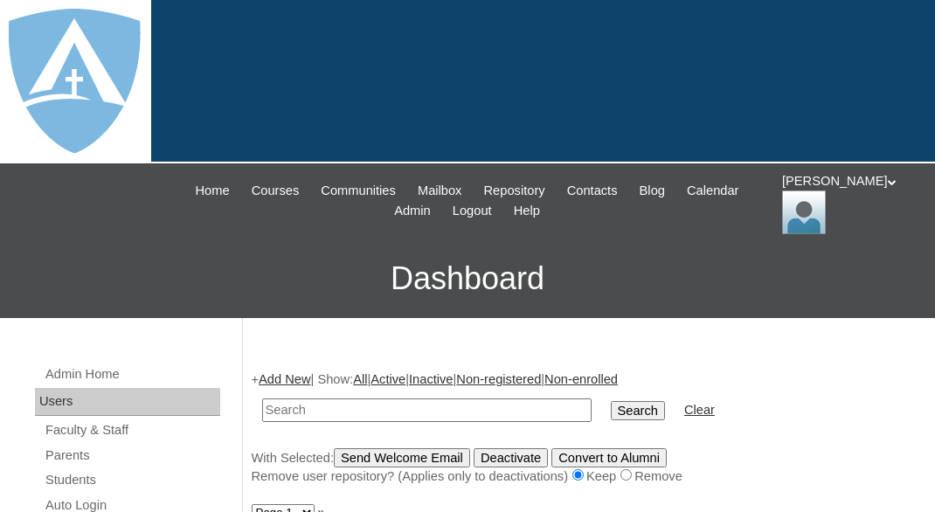 Image resolution: width=935 pixels, height=512 pixels. Describe the element at coordinates (585, 428) in the screenshot. I see `div: + | Show: | | | |` at that location.